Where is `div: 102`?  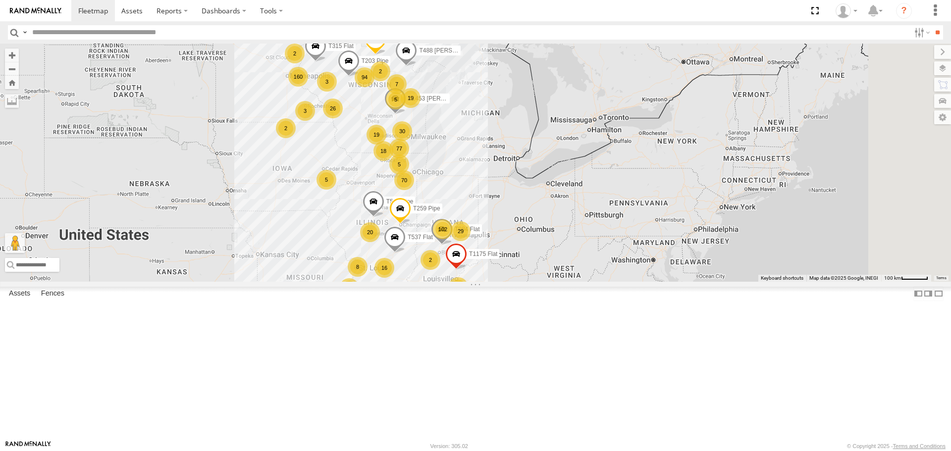 div: 102 is located at coordinates (443, 229).